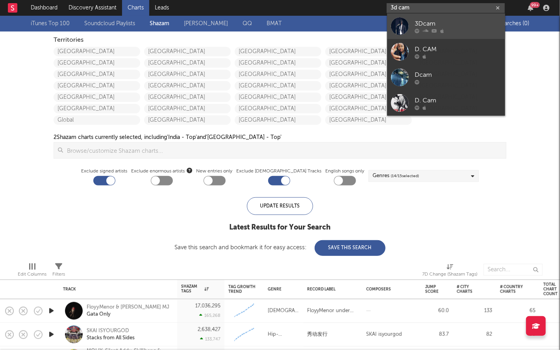  I want to click on div: 133, so click(474, 311).